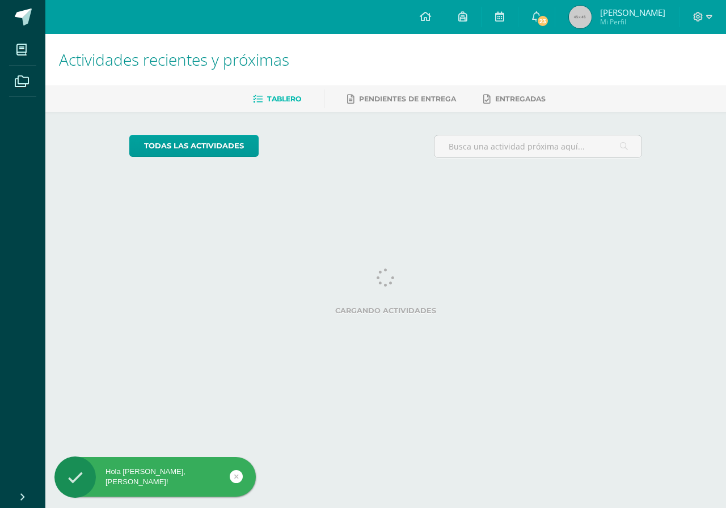 The image size is (726, 508). What do you see at coordinates (520, 99) in the screenshot?
I see `span: Entregadas` at bounding box center [520, 99].